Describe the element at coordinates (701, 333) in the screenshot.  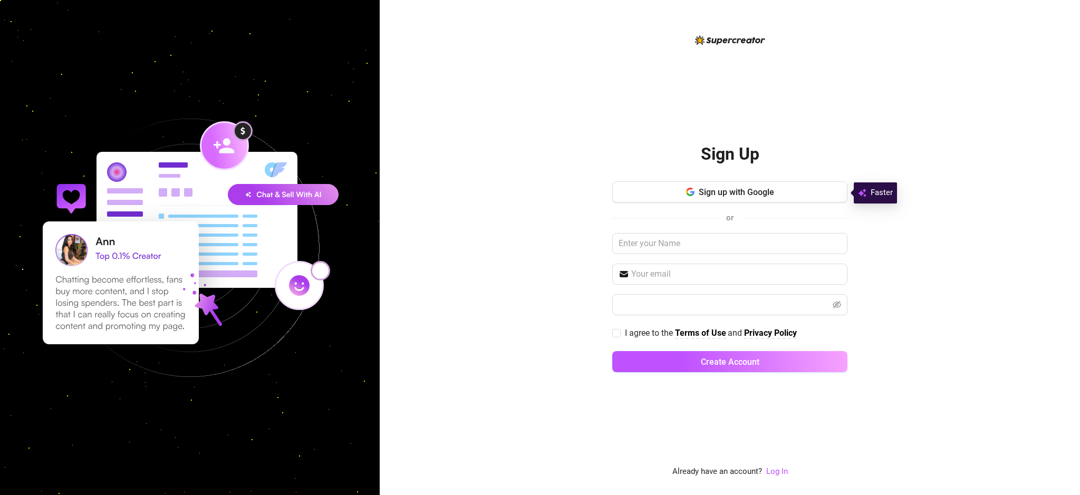
I see `a: Terms of Use` at that location.